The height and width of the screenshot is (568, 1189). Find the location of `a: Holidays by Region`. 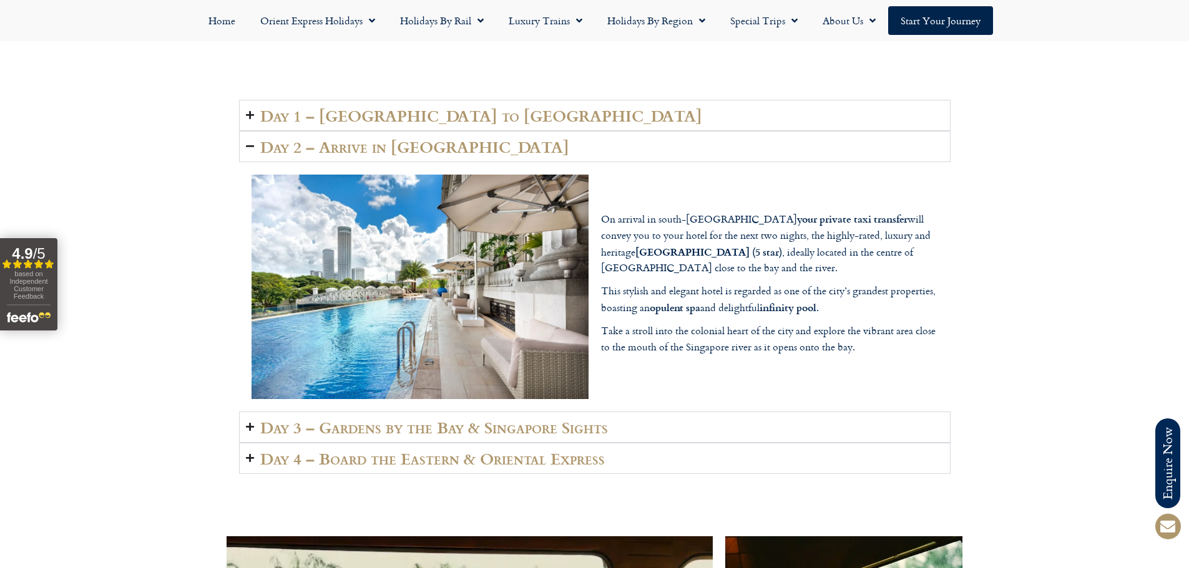

a: Holidays by Region is located at coordinates (656, 21).